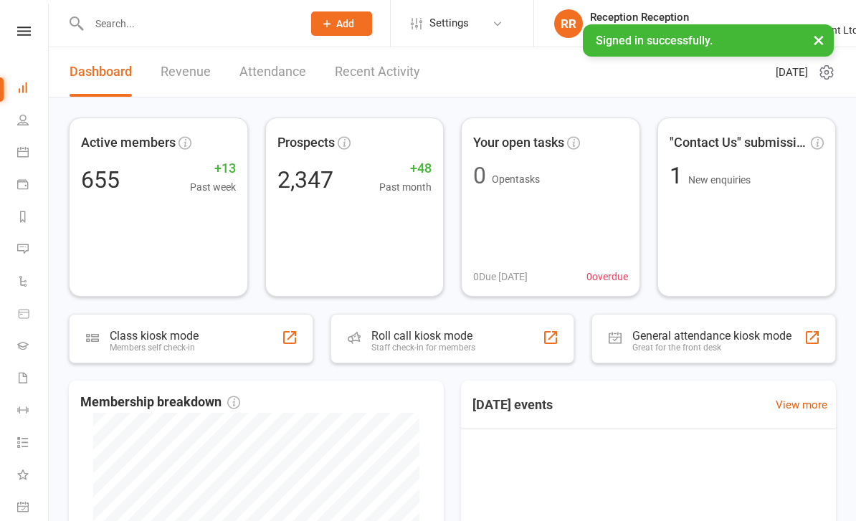  I want to click on span: +13, so click(213, 168).